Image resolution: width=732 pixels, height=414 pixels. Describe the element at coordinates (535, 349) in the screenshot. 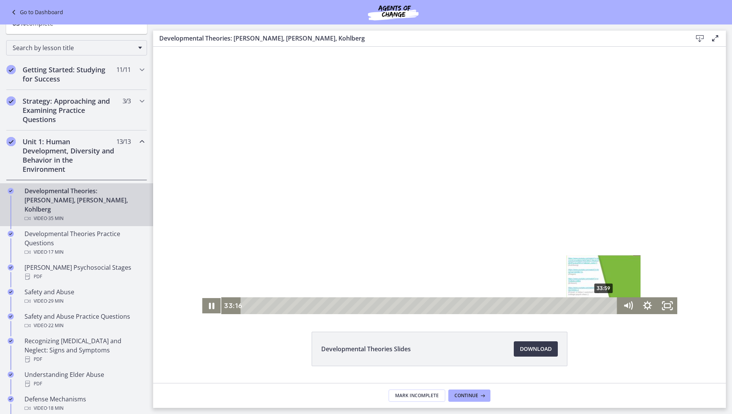

I see `span: Download` at that location.